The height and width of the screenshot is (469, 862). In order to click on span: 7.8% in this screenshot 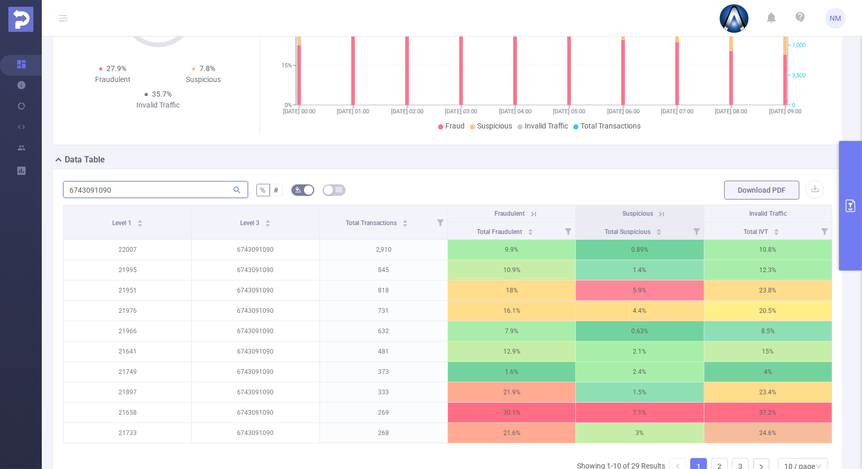, I will do `click(207, 68)`.